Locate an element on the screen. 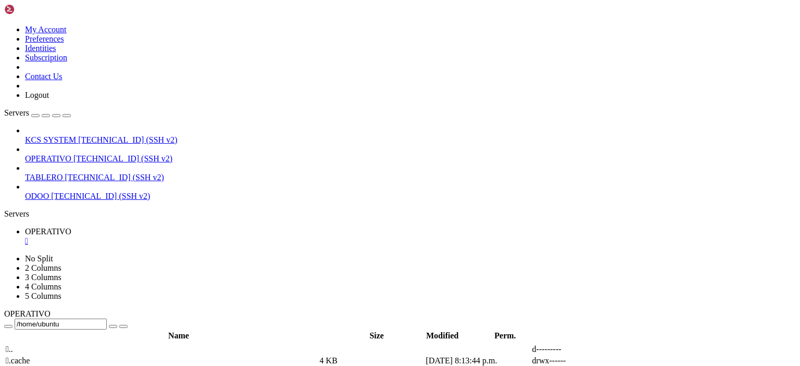 This screenshot has height=366, width=800. a: OPERATIVO is located at coordinates (410, 236).